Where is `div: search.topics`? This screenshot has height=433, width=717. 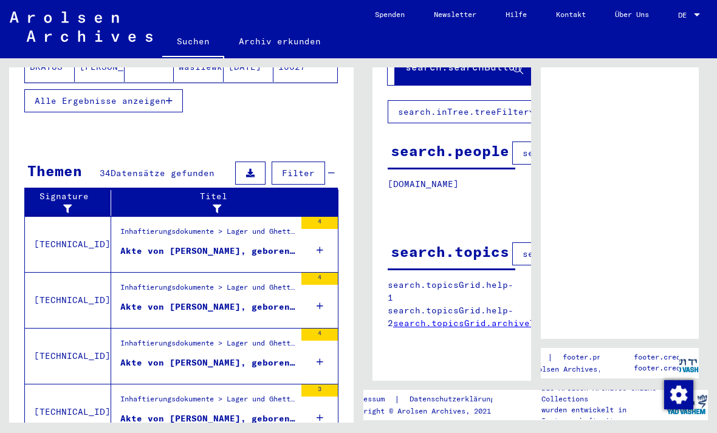 div: search.topics is located at coordinates (450, 252).